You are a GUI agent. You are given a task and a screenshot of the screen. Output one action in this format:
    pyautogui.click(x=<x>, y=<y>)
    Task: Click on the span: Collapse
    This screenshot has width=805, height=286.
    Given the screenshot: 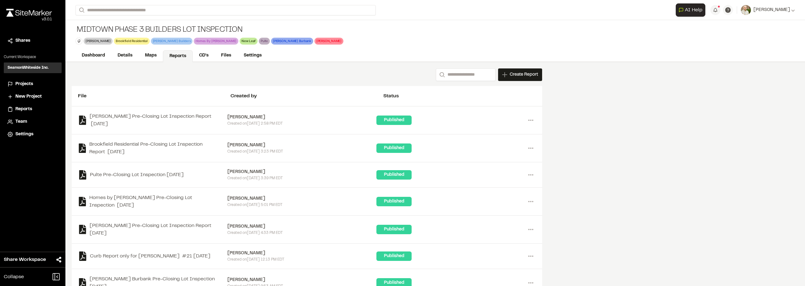 What is the action you would take?
    pyautogui.click(x=14, y=277)
    